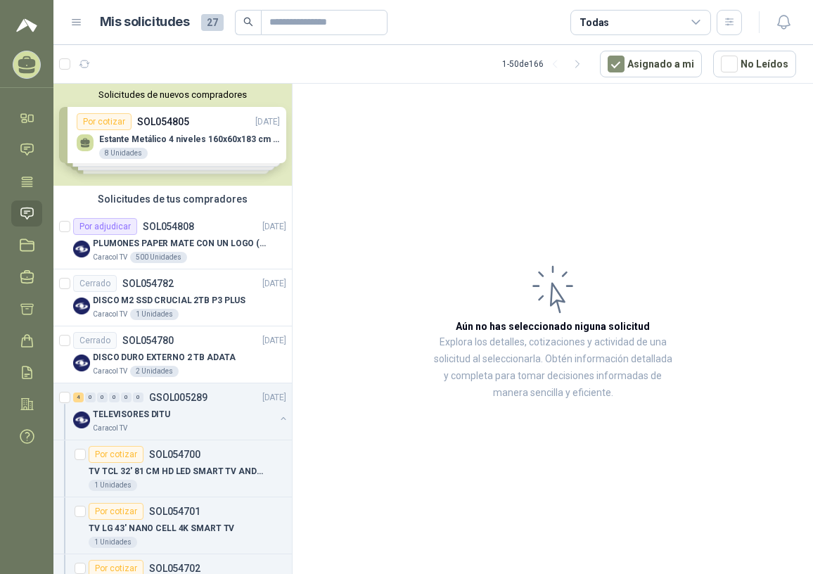 The width and height of the screenshot is (813, 574). Describe the element at coordinates (105, 226) in the screenshot. I see `div: Por adjudicar` at that location.